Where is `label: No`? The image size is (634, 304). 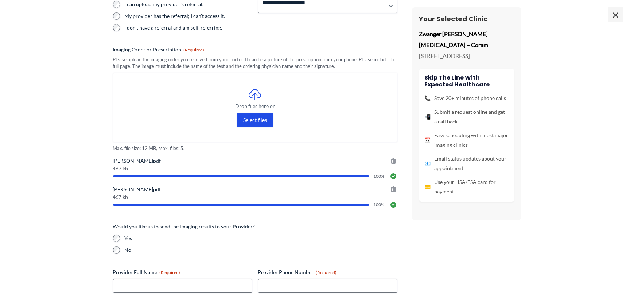 label: No is located at coordinates (261, 250).